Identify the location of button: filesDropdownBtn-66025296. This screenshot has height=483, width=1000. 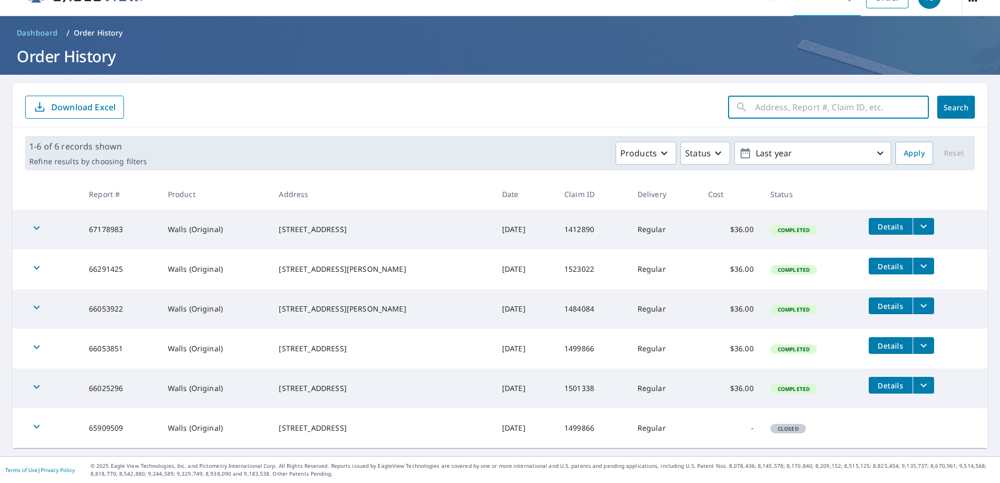
(923, 385).